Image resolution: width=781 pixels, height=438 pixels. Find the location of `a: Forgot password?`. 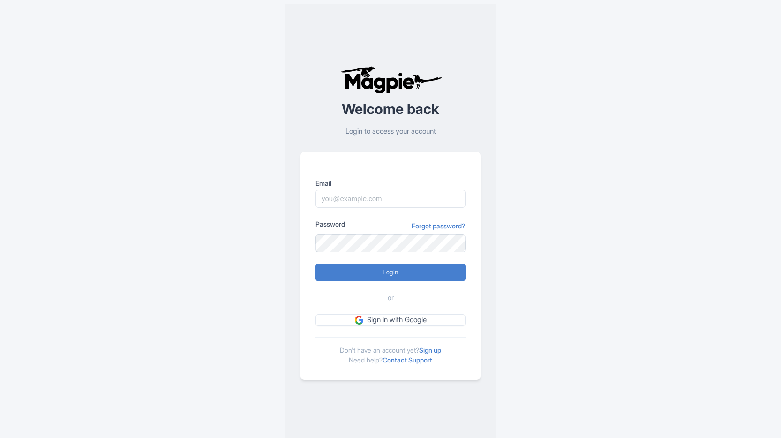

a: Forgot password? is located at coordinates (438, 225).